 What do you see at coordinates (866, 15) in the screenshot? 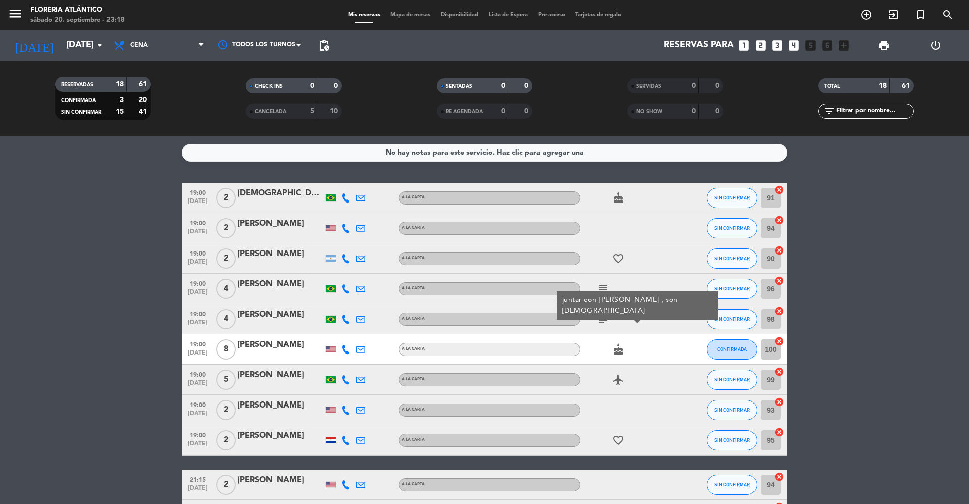
I see `i: add_circle_outline` at bounding box center [866, 15].